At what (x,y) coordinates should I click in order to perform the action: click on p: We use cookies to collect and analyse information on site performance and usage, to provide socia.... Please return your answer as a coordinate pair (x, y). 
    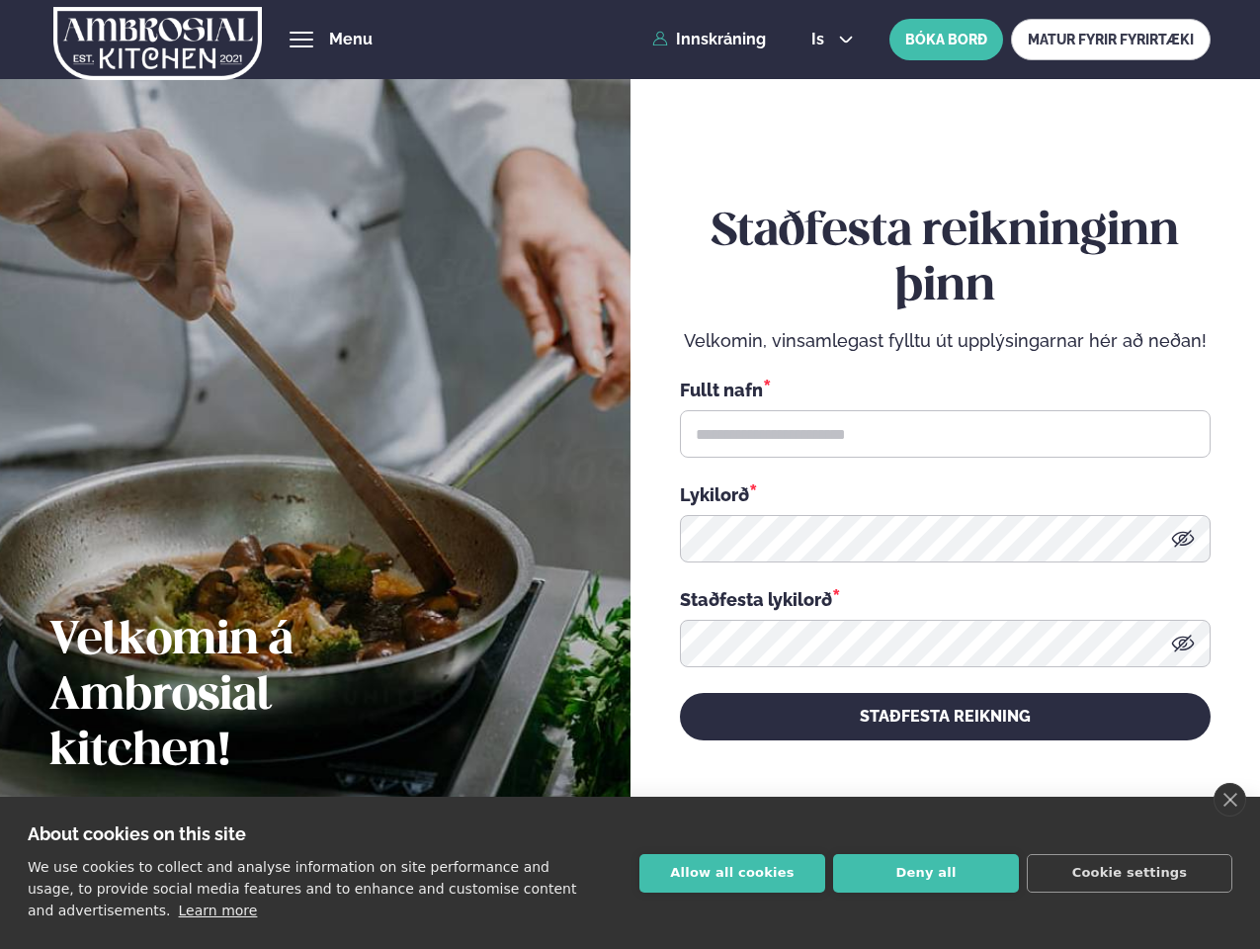
    Looking at the image, I should click on (302, 889).